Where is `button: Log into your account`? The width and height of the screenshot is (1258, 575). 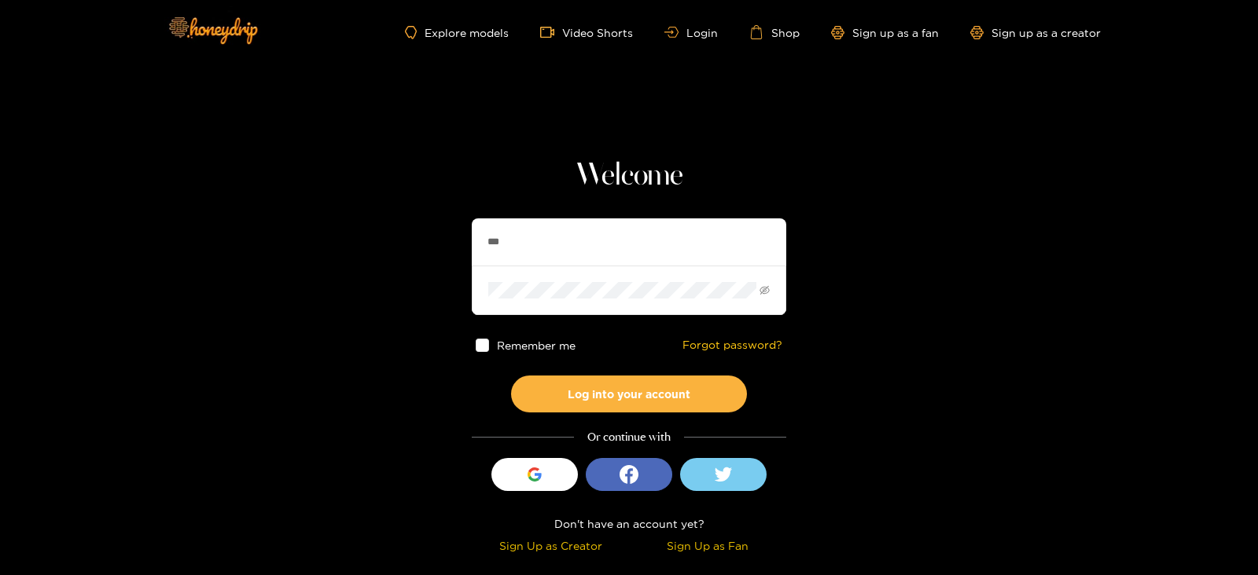 button: Log into your account is located at coordinates (629, 394).